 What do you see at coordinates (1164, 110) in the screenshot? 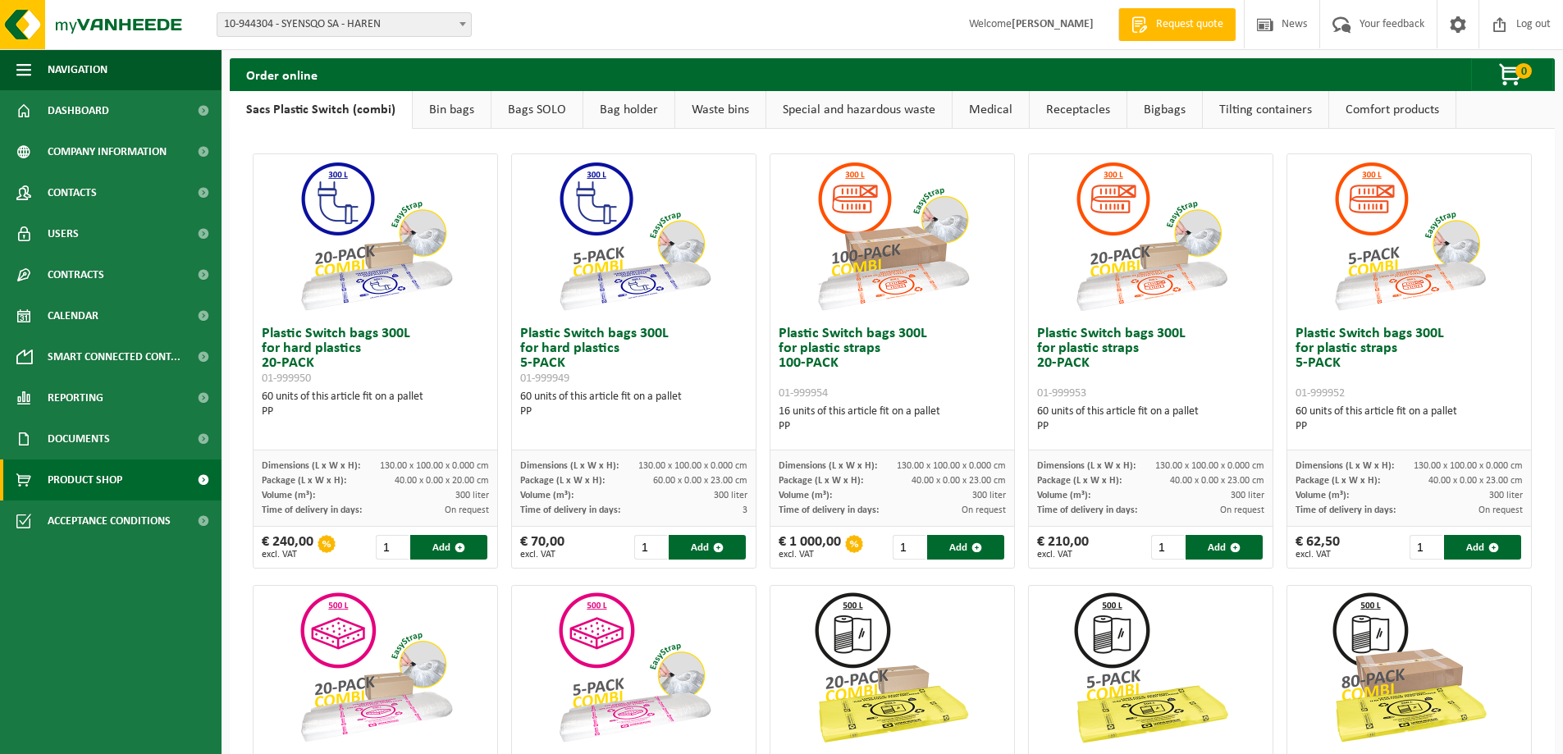
I see `a: Bigbags` at bounding box center [1164, 110].